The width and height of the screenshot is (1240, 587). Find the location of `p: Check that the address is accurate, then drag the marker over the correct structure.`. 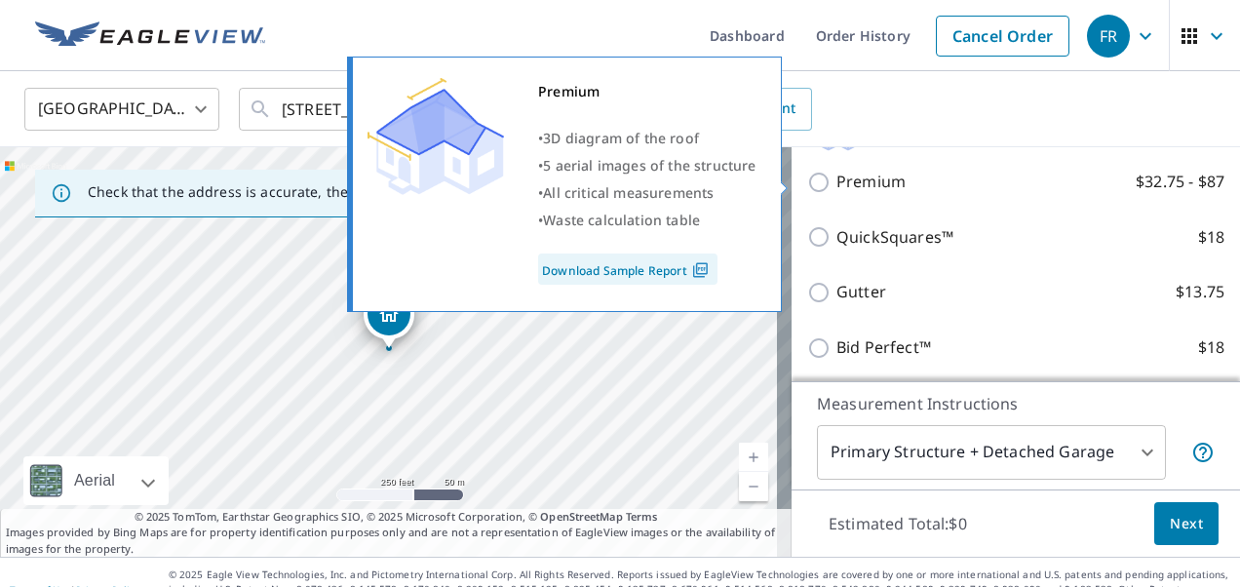

p: Check that the address is accurate, then drag the marker over the correct structure. is located at coordinates (369, 192).